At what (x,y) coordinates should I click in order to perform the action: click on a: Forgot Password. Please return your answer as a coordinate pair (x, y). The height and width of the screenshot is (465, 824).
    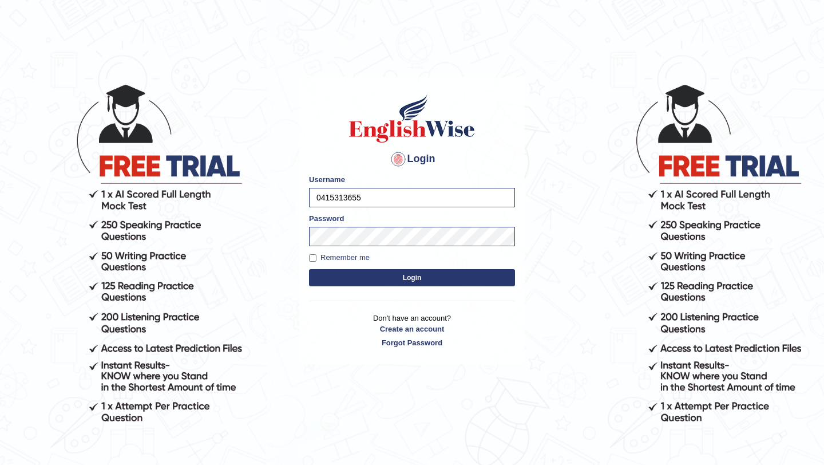
    Looking at the image, I should click on (412, 342).